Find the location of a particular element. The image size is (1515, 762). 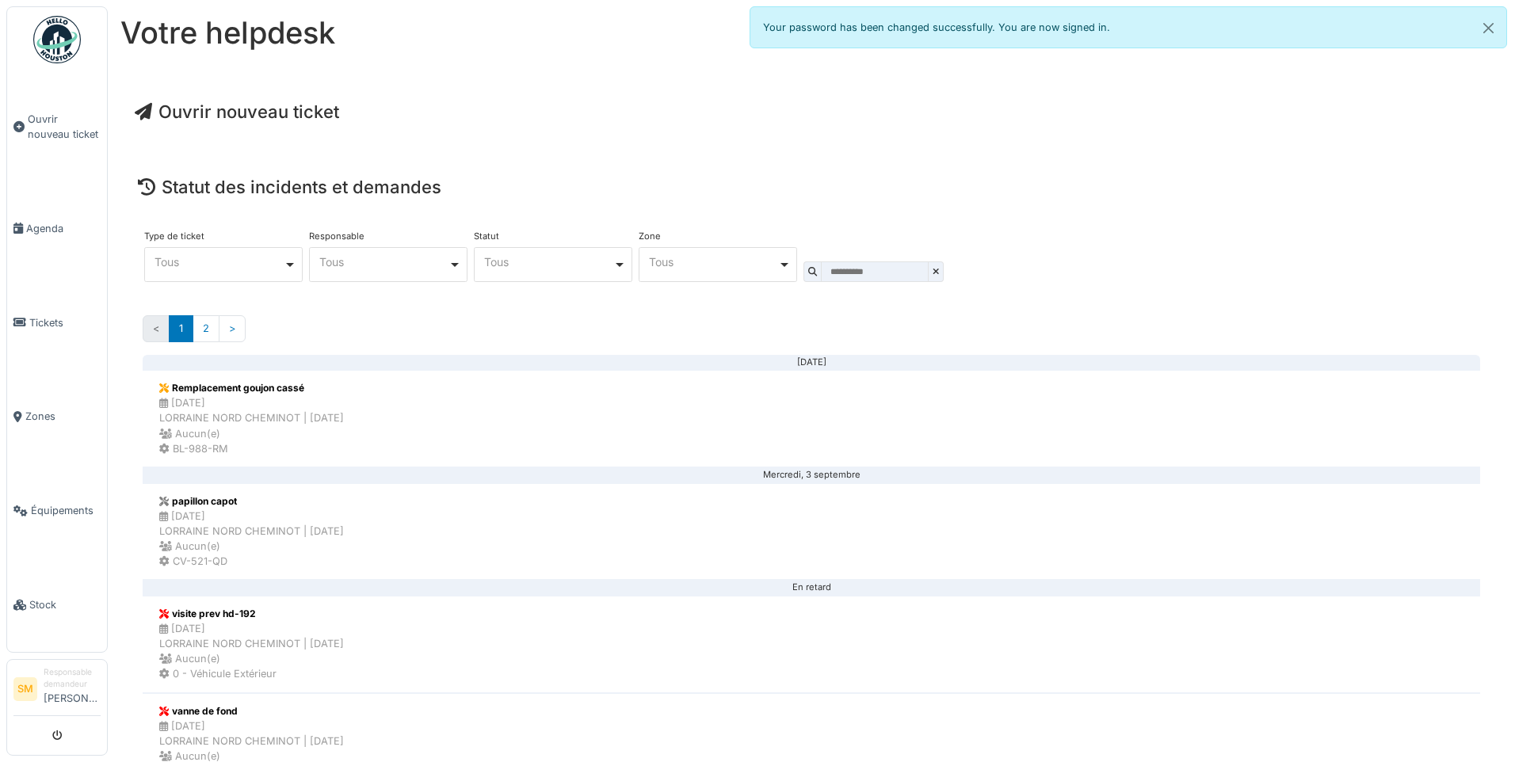

div: Responsable demandeur is located at coordinates (72, 678).